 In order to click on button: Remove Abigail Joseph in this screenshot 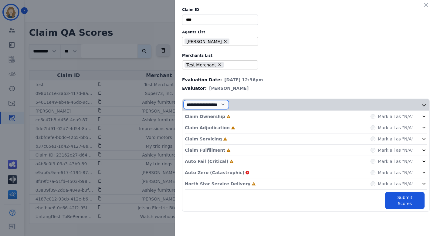, I will do `click(225, 41)`.